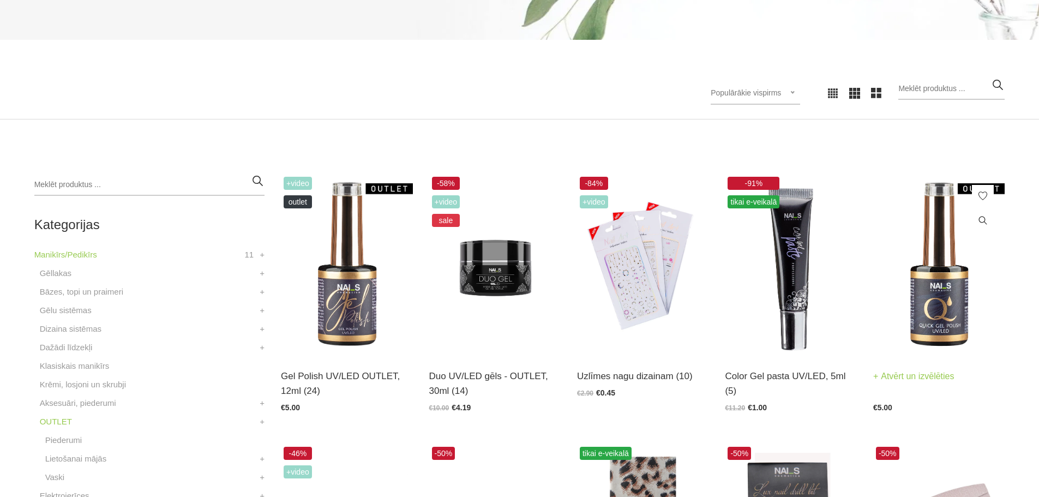  Describe the element at coordinates (64, 440) in the screenshot. I see `a: Piederumi` at that location.